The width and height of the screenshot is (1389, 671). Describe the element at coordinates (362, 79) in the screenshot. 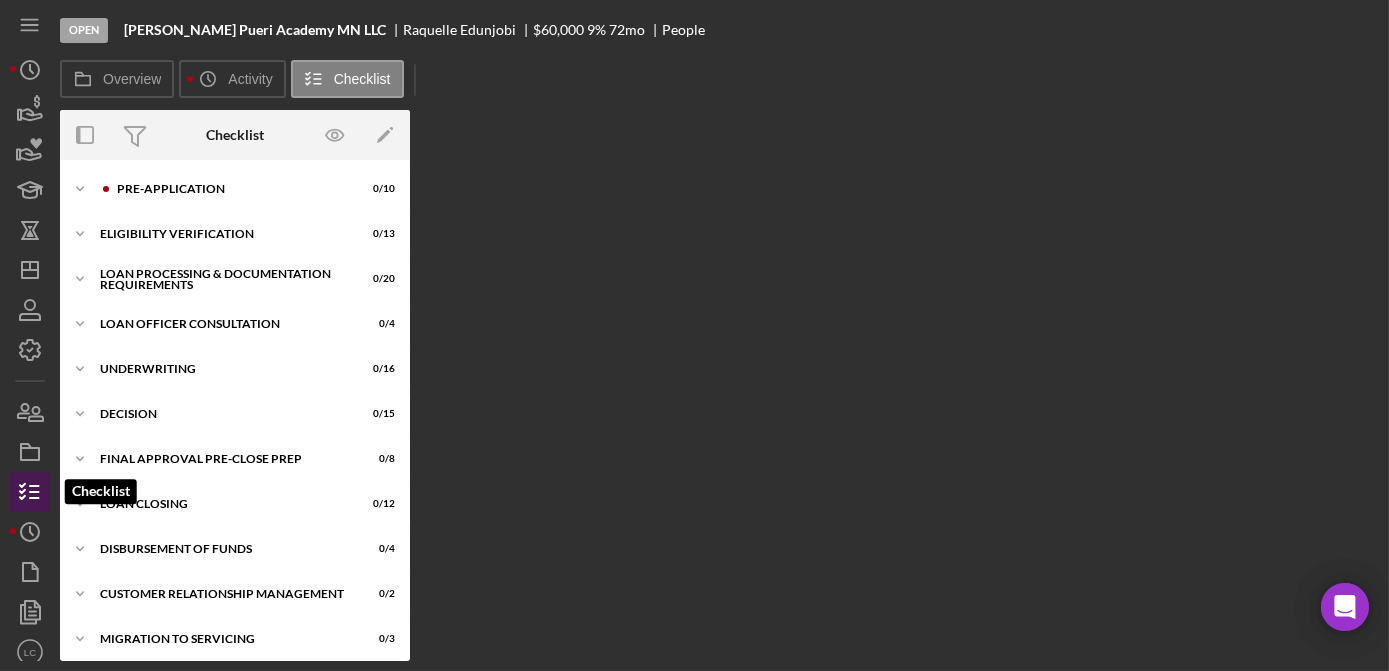

I see `label: Checklist` at that location.